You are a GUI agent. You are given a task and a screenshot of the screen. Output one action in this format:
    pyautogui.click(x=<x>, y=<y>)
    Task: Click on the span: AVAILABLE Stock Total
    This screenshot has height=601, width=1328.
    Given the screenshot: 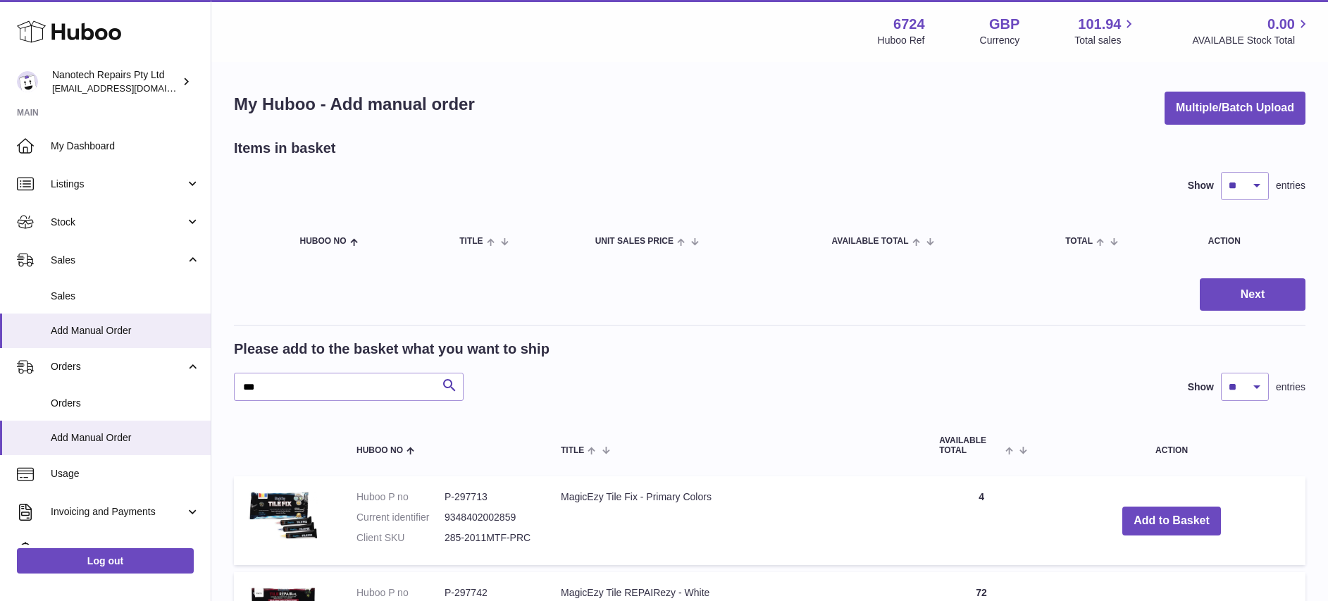 What is the action you would take?
    pyautogui.click(x=1251, y=40)
    